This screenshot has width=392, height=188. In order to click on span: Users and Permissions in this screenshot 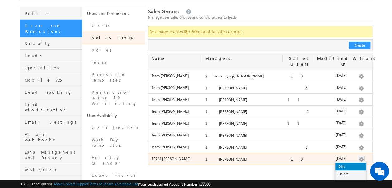, I will do `click(52, 28)`.